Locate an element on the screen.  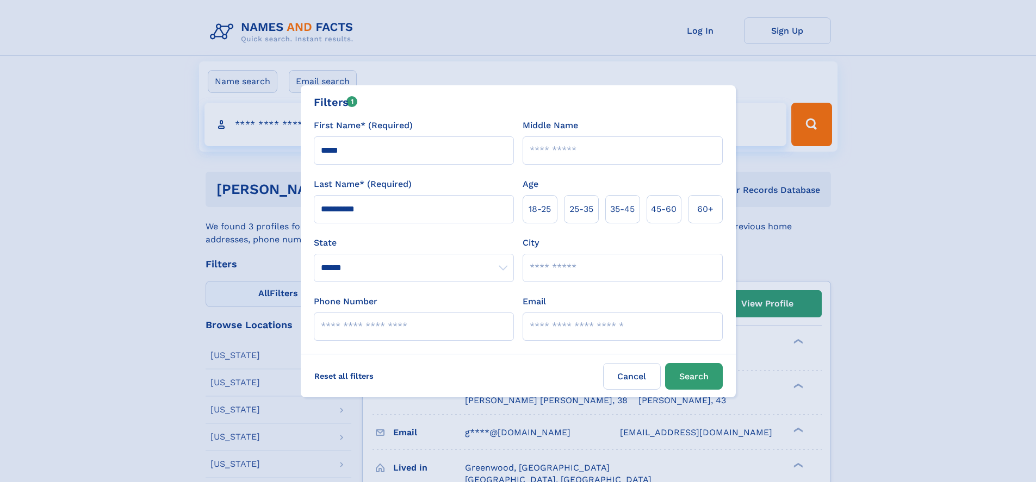
label: Middle Name is located at coordinates (550, 126).